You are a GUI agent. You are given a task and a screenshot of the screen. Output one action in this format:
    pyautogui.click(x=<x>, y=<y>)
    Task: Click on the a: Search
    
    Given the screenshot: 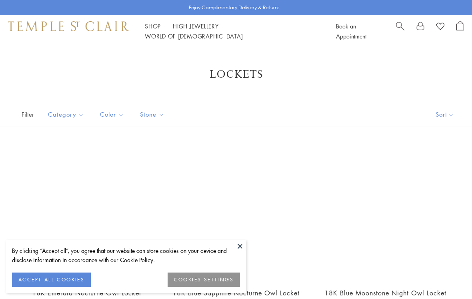 What is the action you would take?
    pyautogui.click(x=400, y=31)
    